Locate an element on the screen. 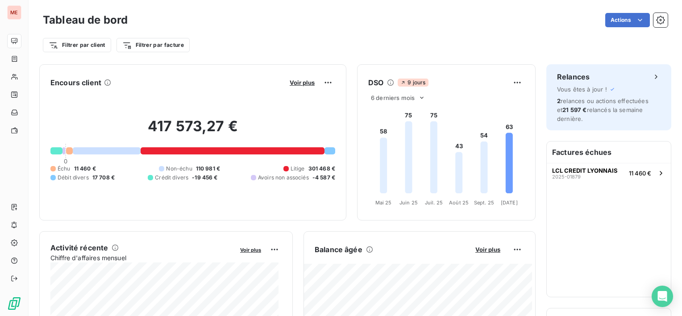 This screenshot has width=682, height=316. span: -4 587 € is located at coordinates (324, 178).